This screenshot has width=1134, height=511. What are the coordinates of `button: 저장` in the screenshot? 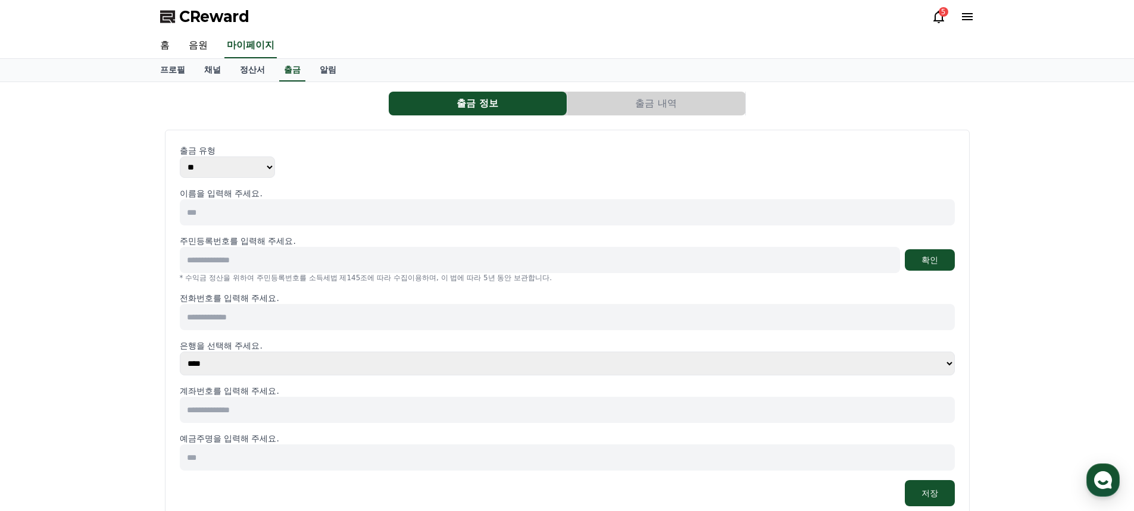 It's located at (929, 493).